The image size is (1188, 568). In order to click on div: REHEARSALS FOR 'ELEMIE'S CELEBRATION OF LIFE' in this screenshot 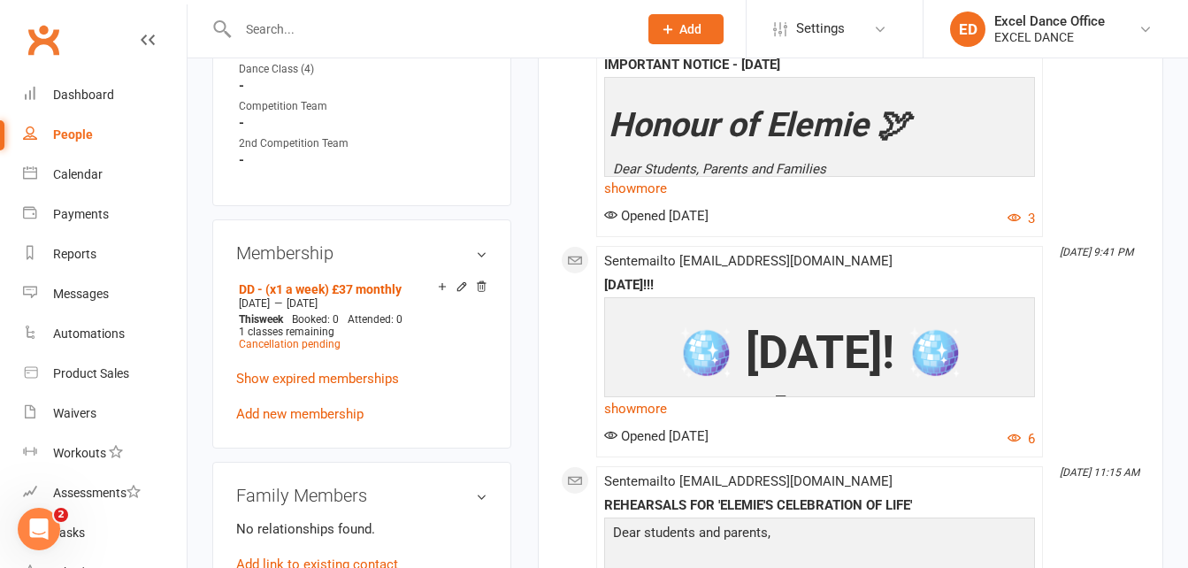, I will do `click(819, 505)`.